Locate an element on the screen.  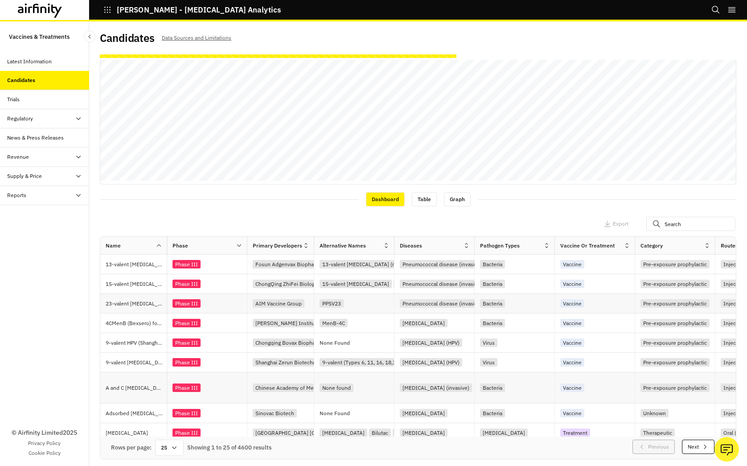
div: Latest Information is located at coordinates (29, 62).